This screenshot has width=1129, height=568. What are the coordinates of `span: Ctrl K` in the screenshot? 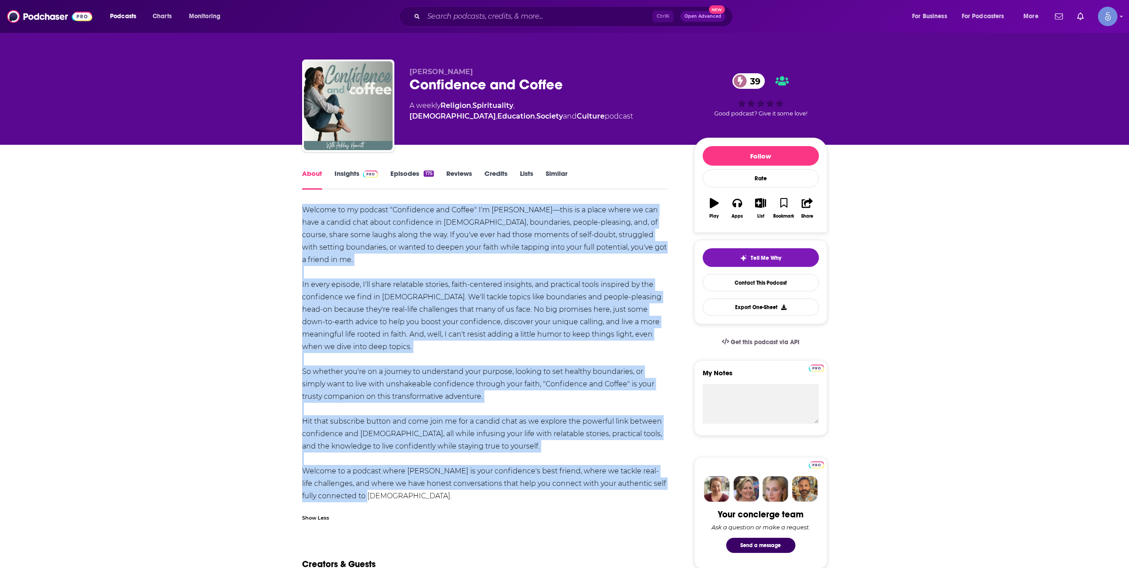 It's located at (663, 16).